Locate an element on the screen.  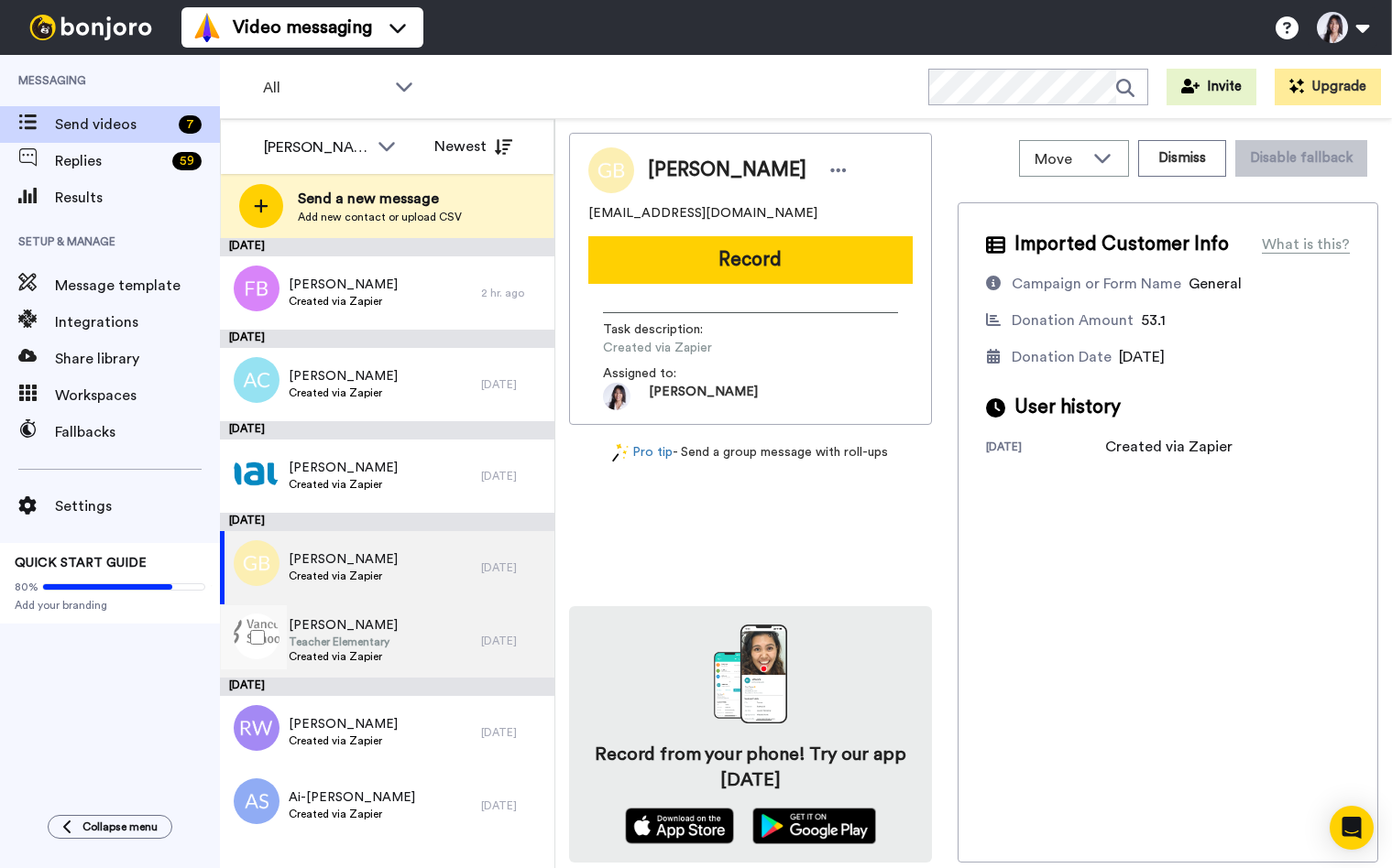
img: 8b3ccd33-90a0-478c-a7cf-848bfff75478.png is located at coordinates (256, 472).